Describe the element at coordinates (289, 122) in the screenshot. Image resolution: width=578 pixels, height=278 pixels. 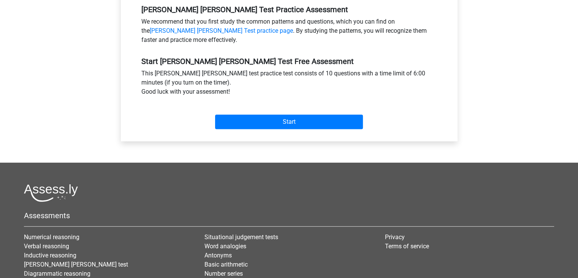
I see `input: Start` at that location.